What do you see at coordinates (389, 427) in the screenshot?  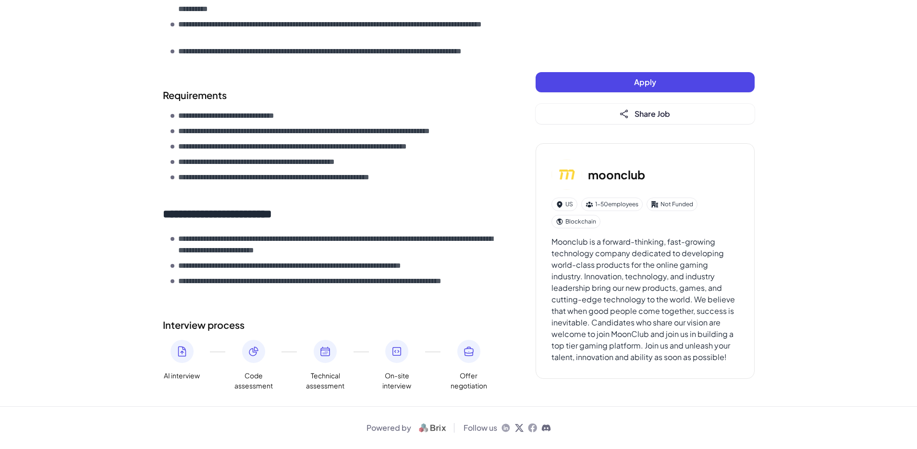 I see `span: Powered by` at bounding box center [389, 427].